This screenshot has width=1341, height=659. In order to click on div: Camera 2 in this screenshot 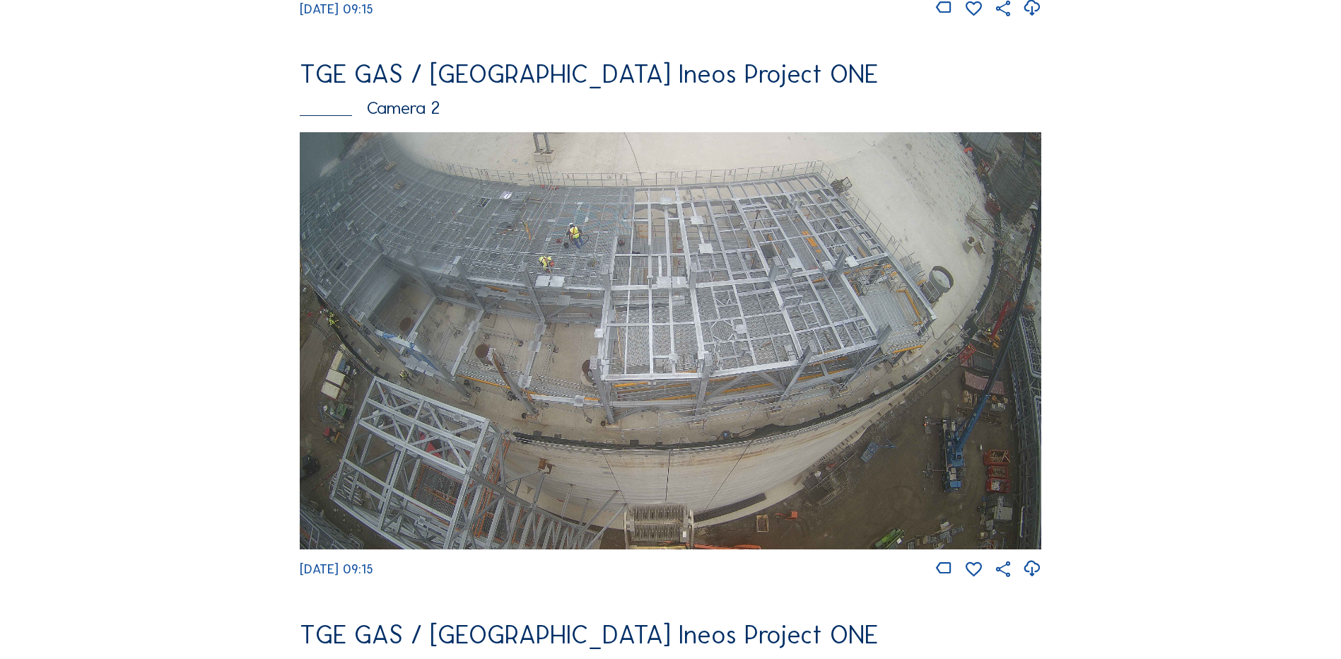, I will do `click(670, 107)`.